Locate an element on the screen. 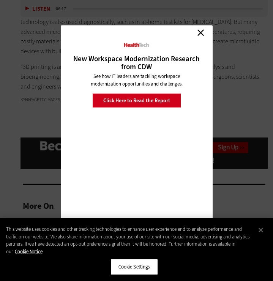 The image size is (273, 281). h3: New Workspace Modernization Research from CDW is located at coordinates (137, 62).